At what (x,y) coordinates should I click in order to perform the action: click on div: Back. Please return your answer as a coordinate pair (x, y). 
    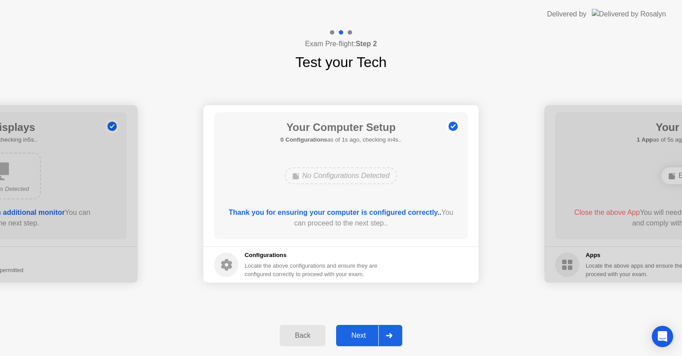
    Looking at the image, I should click on (302, 336).